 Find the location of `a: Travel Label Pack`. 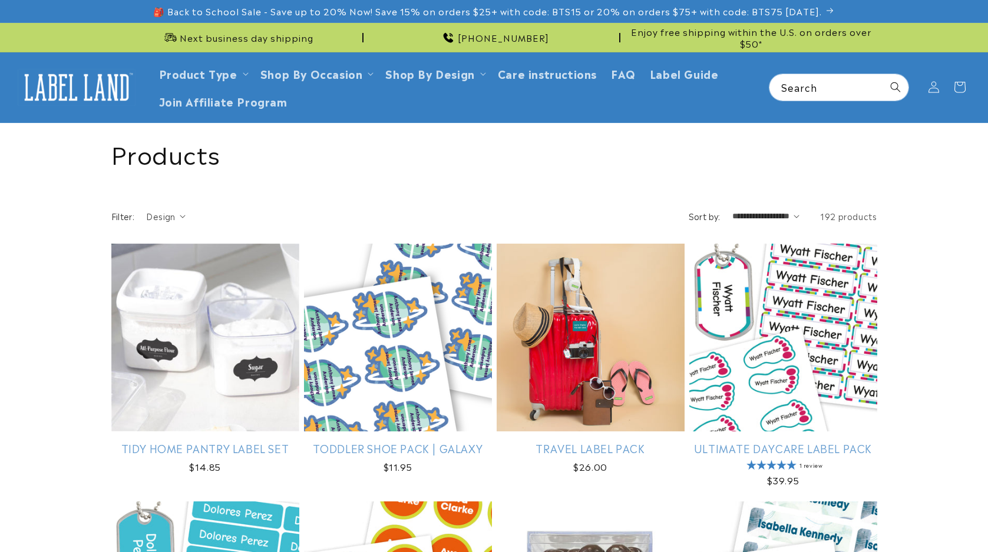

a: Travel Label Pack is located at coordinates (590, 448).